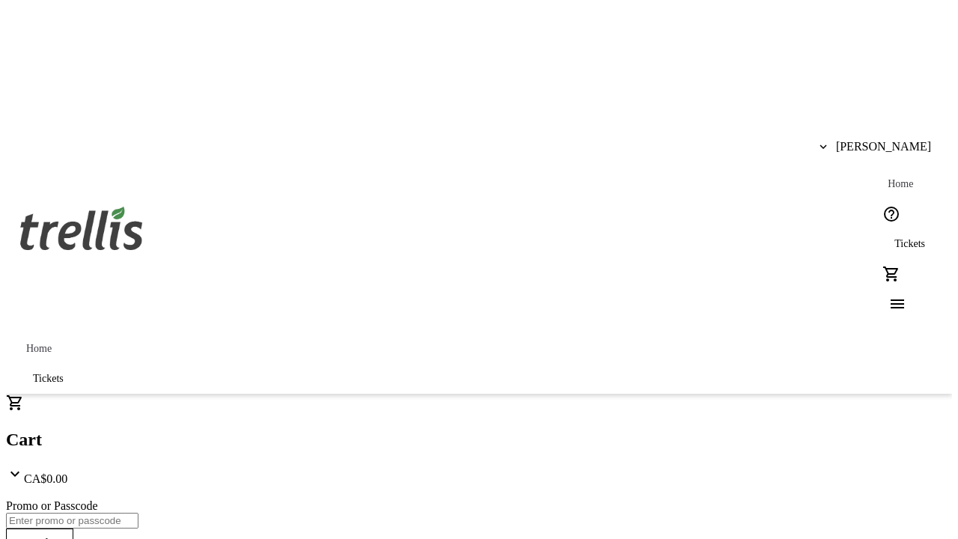 The width and height of the screenshot is (958, 539). Describe the element at coordinates (892, 304) in the screenshot. I see `button: Menu` at that location.